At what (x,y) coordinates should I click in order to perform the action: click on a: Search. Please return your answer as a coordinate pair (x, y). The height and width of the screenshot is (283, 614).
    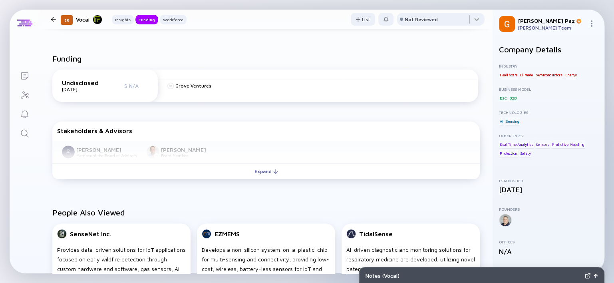
    Looking at the image, I should click on (24, 133).